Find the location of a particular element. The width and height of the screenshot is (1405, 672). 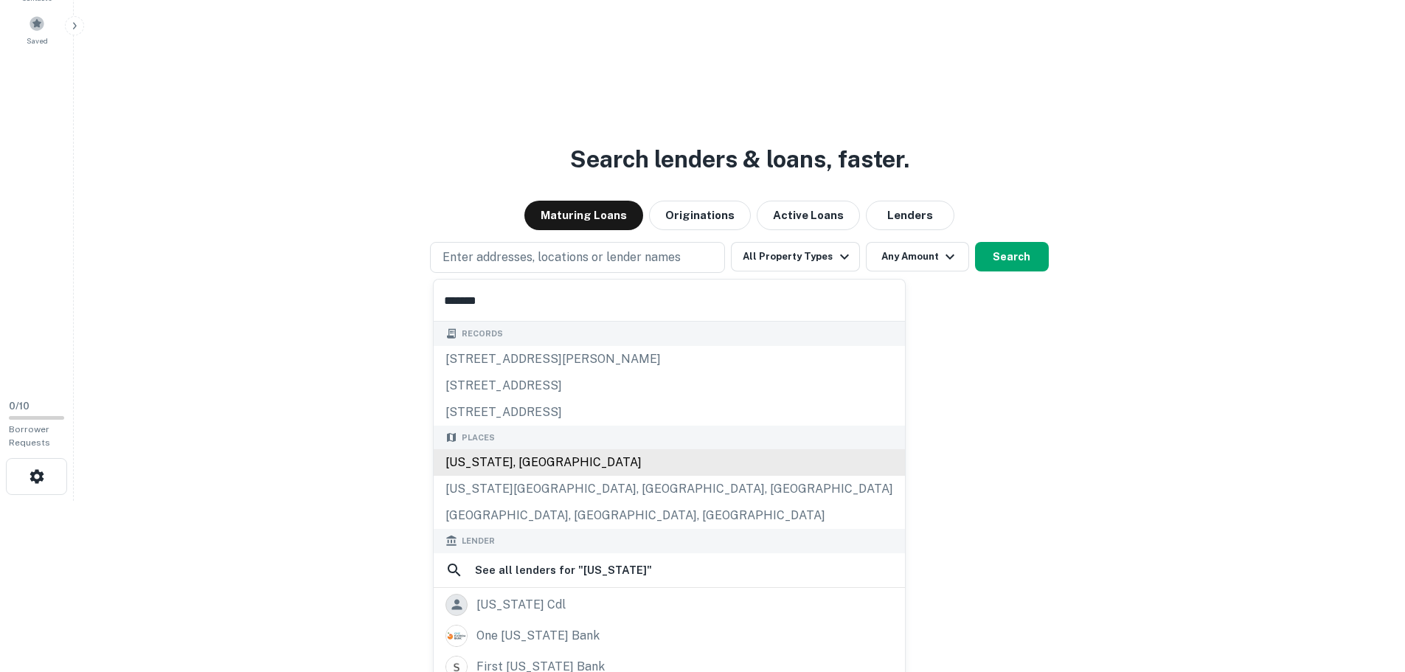

span: Records is located at coordinates (482, 333).